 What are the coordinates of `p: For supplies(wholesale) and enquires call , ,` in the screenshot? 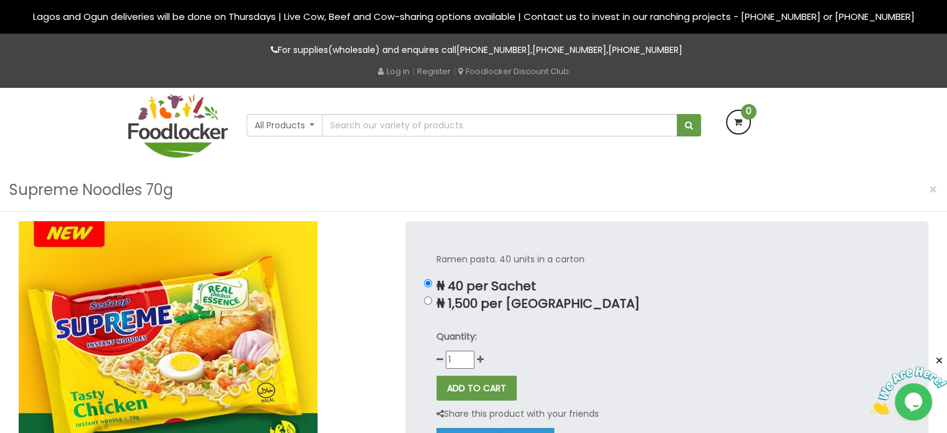 It's located at (474, 50).